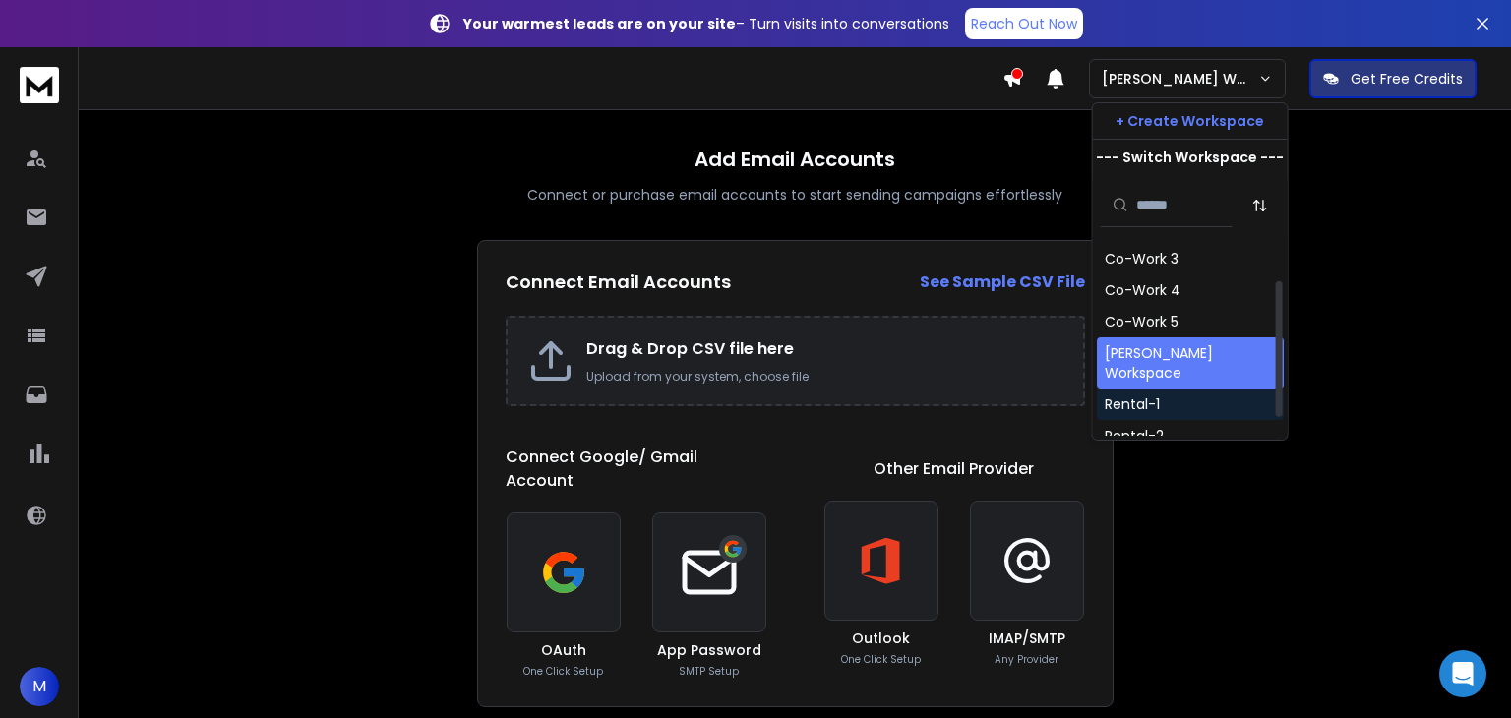  Describe the element at coordinates (39, 85) in the screenshot. I see `img: logo` at that location.